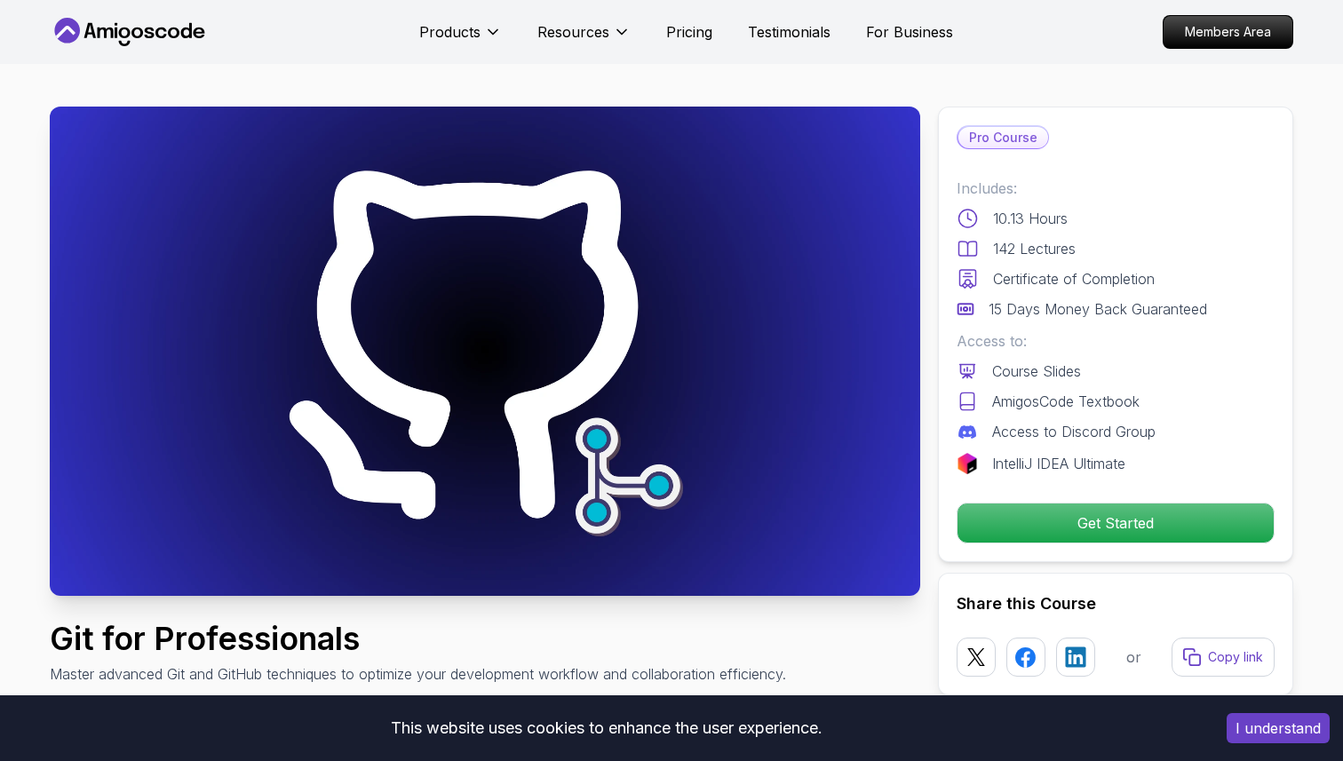  What do you see at coordinates (1036, 371) in the screenshot?
I see `p: Course Slides` at bounding box center [1036, 371].